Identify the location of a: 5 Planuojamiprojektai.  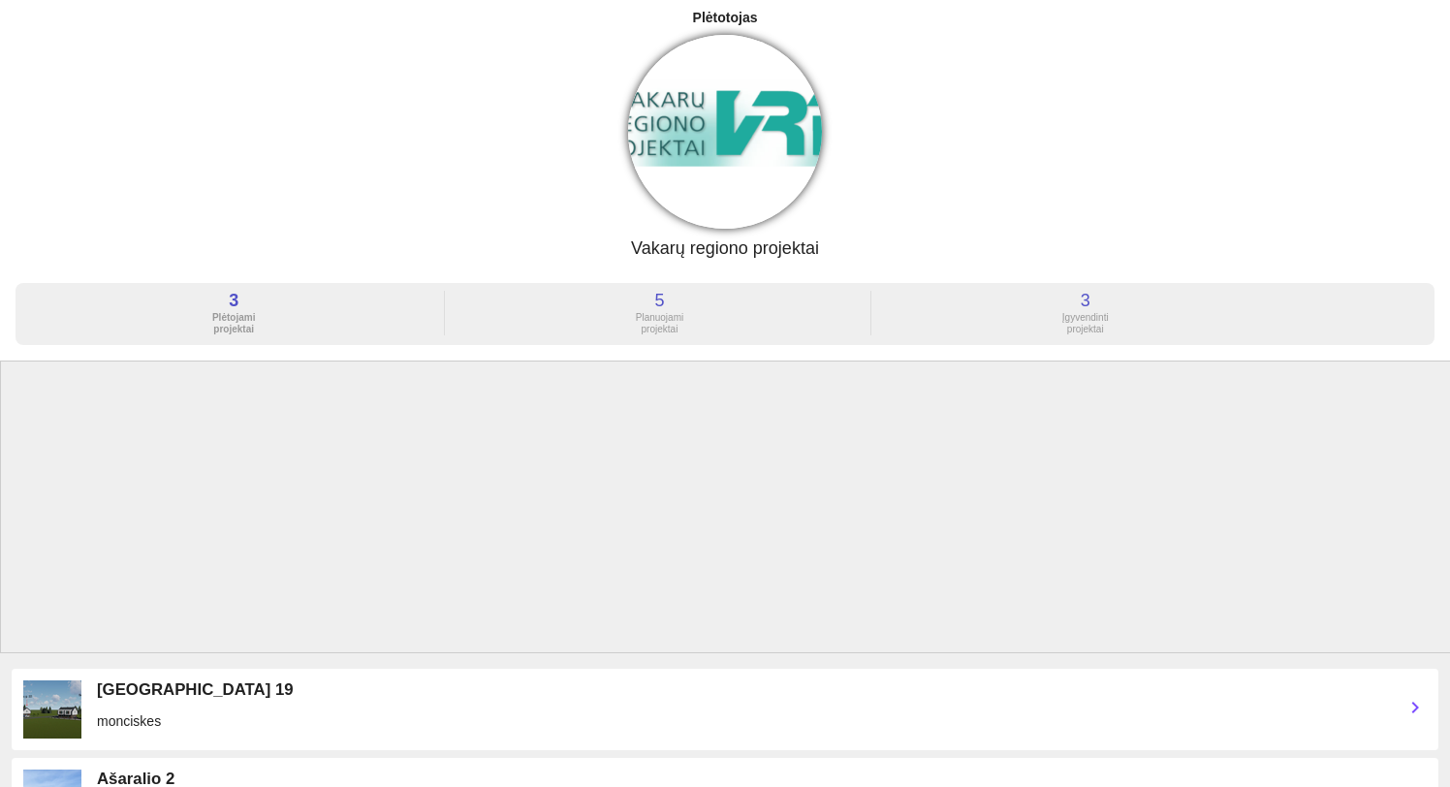
(661, 328).